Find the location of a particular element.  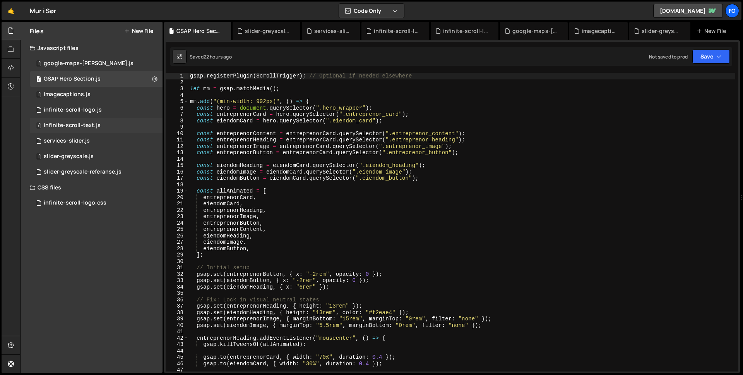

div: 45 is located at coordinates (177, 357).